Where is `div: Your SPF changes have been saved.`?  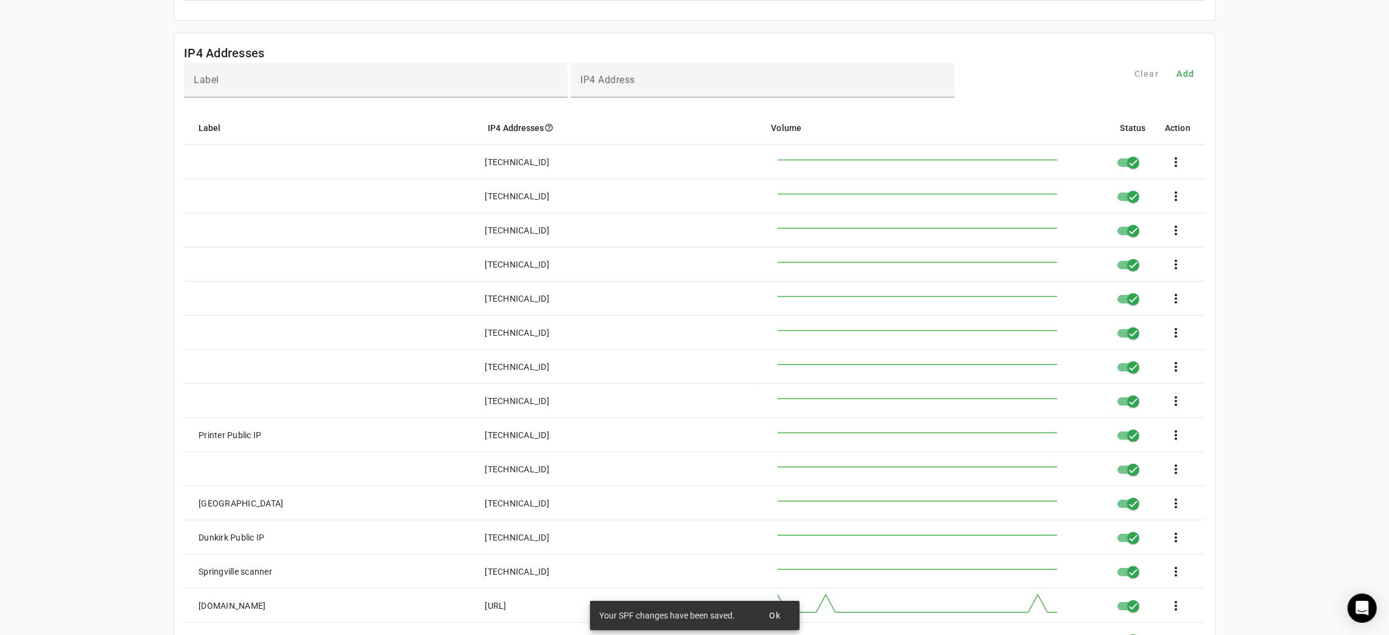 div: Your SPF changes have been saved. is located at coordinates (673, 615).